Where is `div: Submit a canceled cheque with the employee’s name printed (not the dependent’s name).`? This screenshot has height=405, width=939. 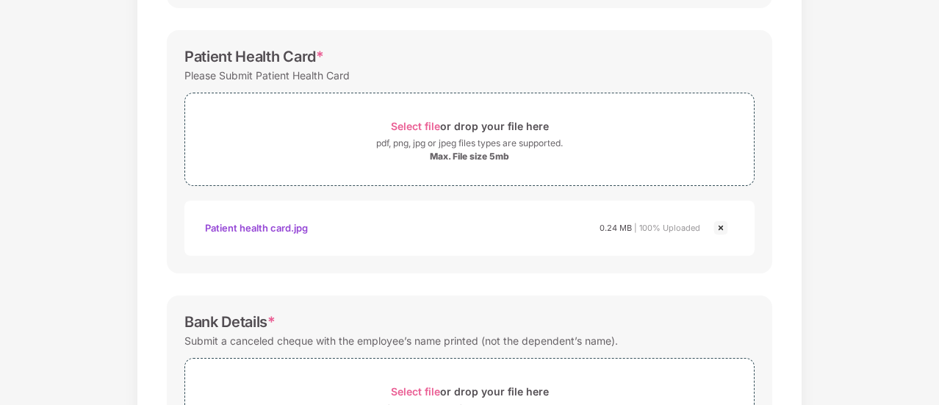 div: Submit a canceled cheque with the employee’s name printed (not the dependent’s name). is located at coordinates (401, 340).